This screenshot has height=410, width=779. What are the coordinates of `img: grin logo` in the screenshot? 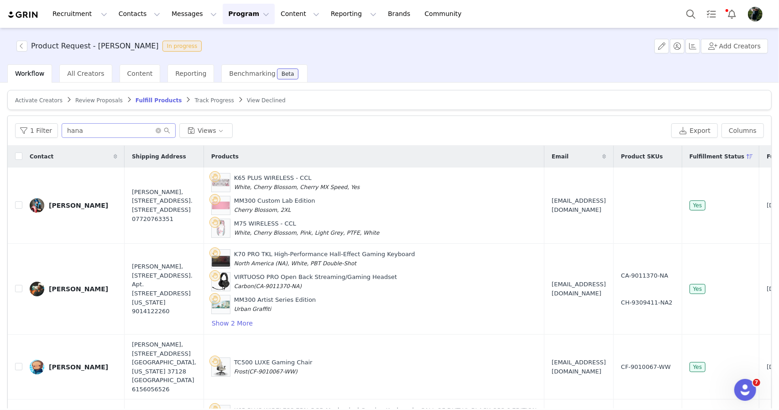 It's located at (23, 15).